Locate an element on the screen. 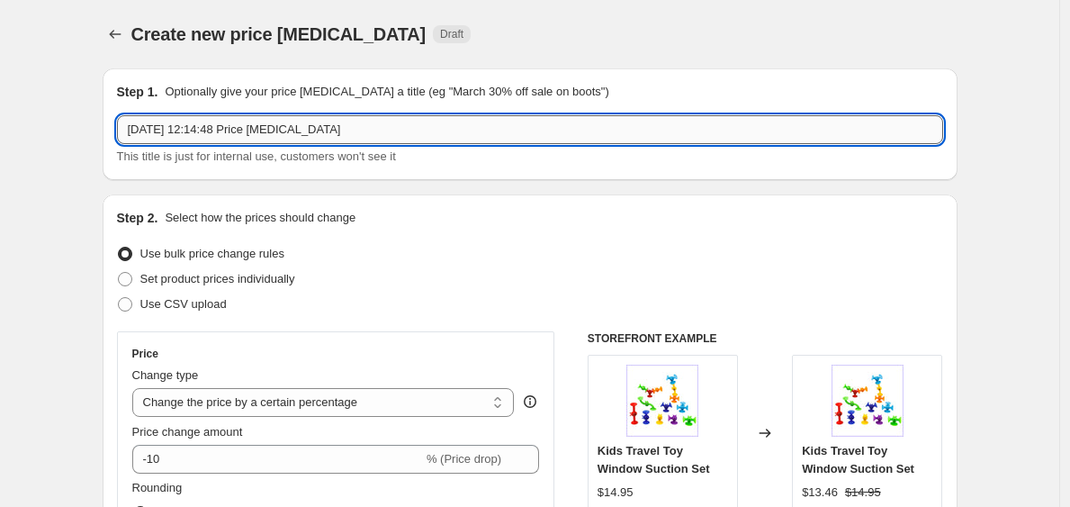 The height and width of the screenshot is (507, 1070). h2: Step 1. is located at coordinates (138, 92).